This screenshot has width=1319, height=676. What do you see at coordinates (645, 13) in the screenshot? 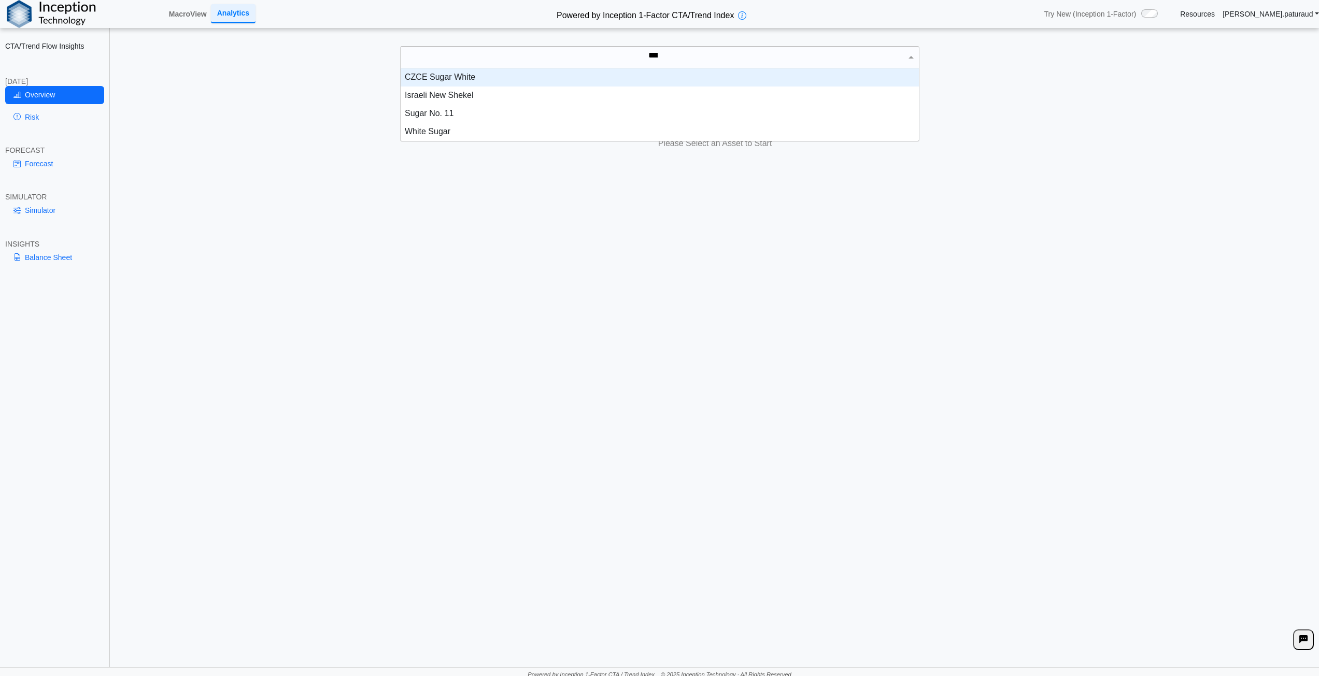
I see `h2: Powered by Inception 1-Factor CTA/Trend Index` at bounding box center [645, 13].